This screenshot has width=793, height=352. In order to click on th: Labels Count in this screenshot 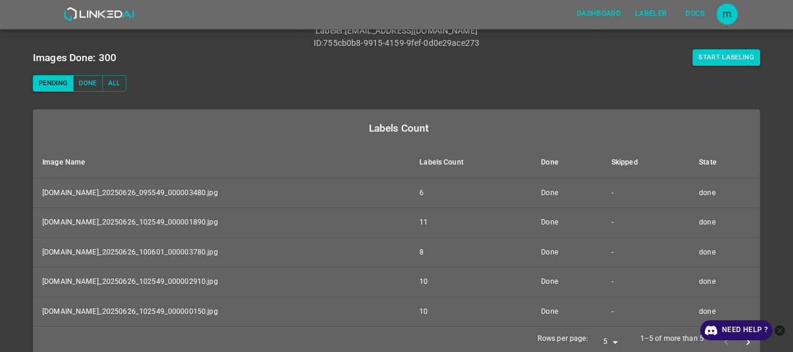, I will do `click(470, 163)`.